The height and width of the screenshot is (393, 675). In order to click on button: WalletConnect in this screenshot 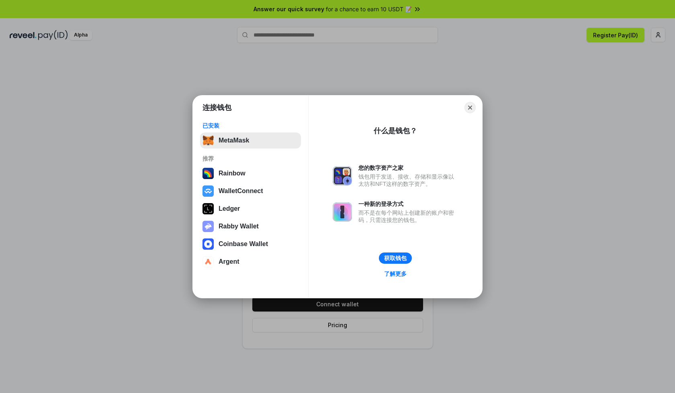, I will do `click(250, 191)`.